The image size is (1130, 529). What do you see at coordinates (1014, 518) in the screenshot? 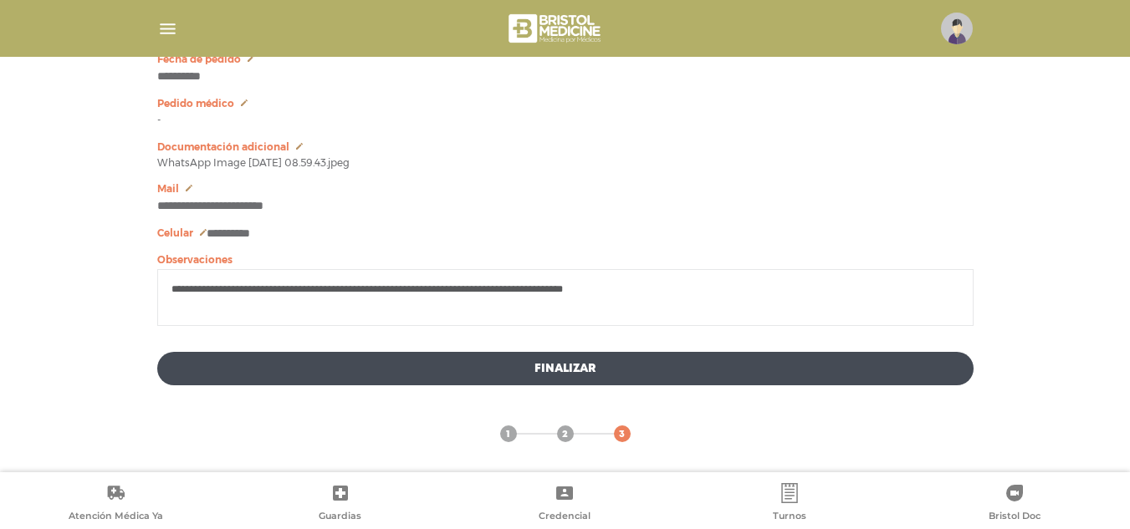
I see `span: Bristol Doc` at bounding box center [1014, 518].